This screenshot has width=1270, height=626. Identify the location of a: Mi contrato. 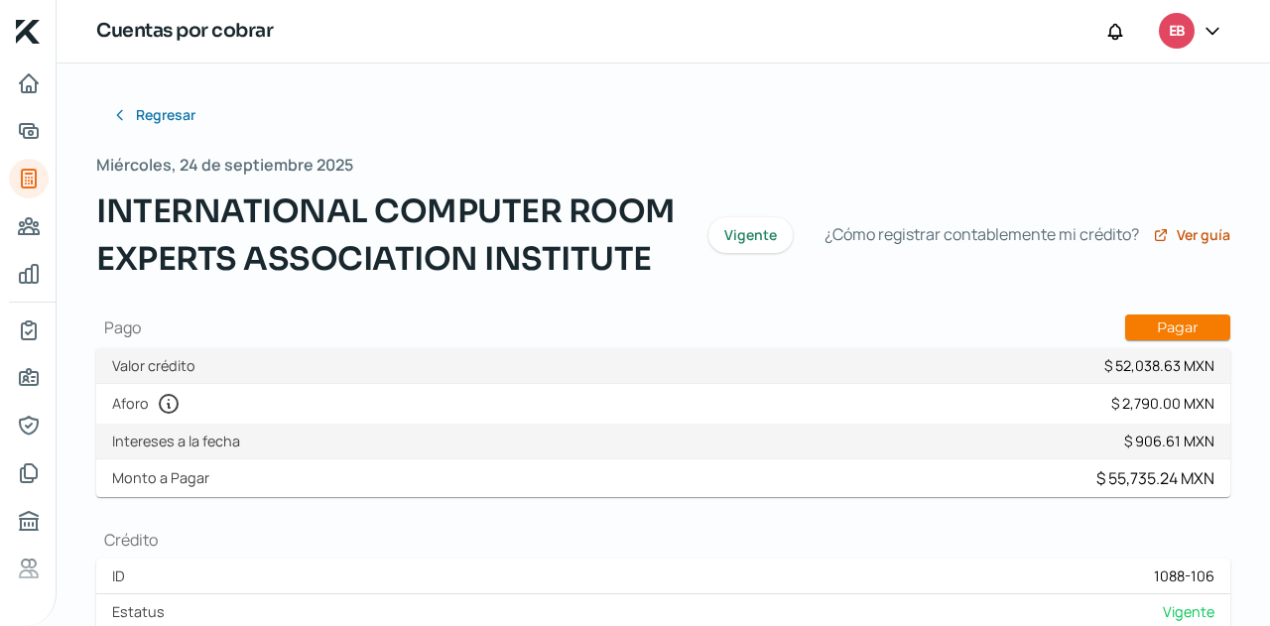
(29, 330).